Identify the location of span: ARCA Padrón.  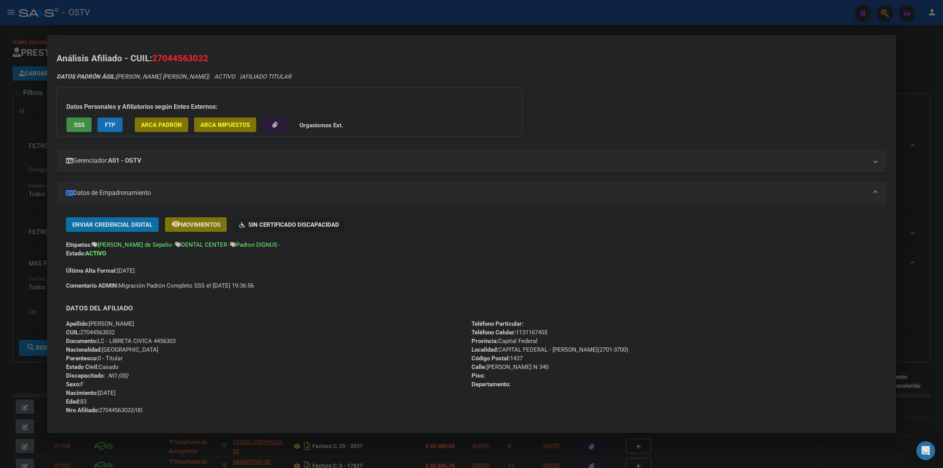
(162, 125).